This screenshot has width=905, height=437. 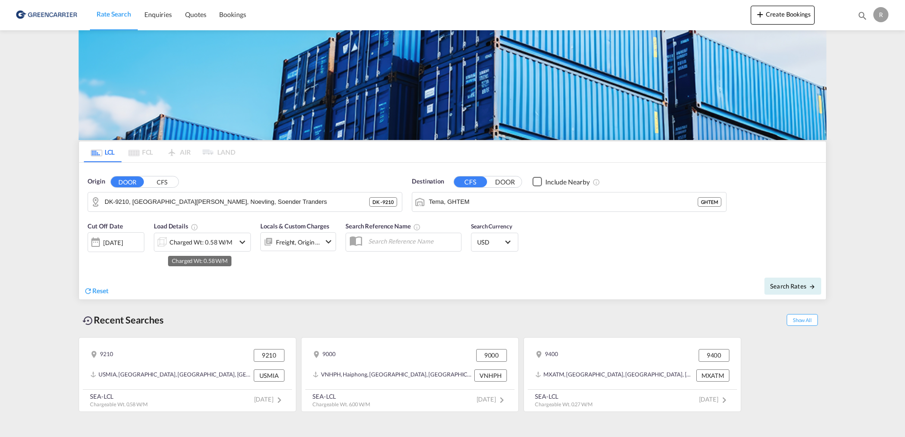 I want to click on span: Origin, so click(x=96, y=182).